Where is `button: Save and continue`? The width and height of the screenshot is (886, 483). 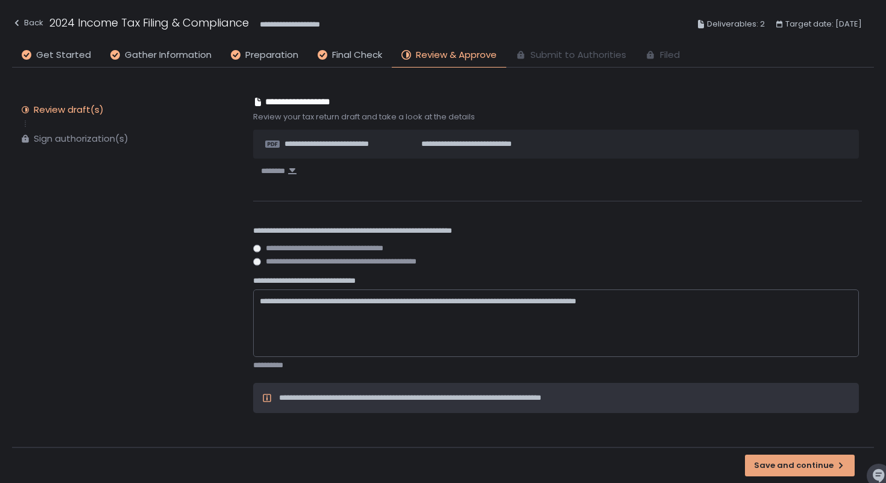
button: Save and continue is located at coordinates (800, 465).